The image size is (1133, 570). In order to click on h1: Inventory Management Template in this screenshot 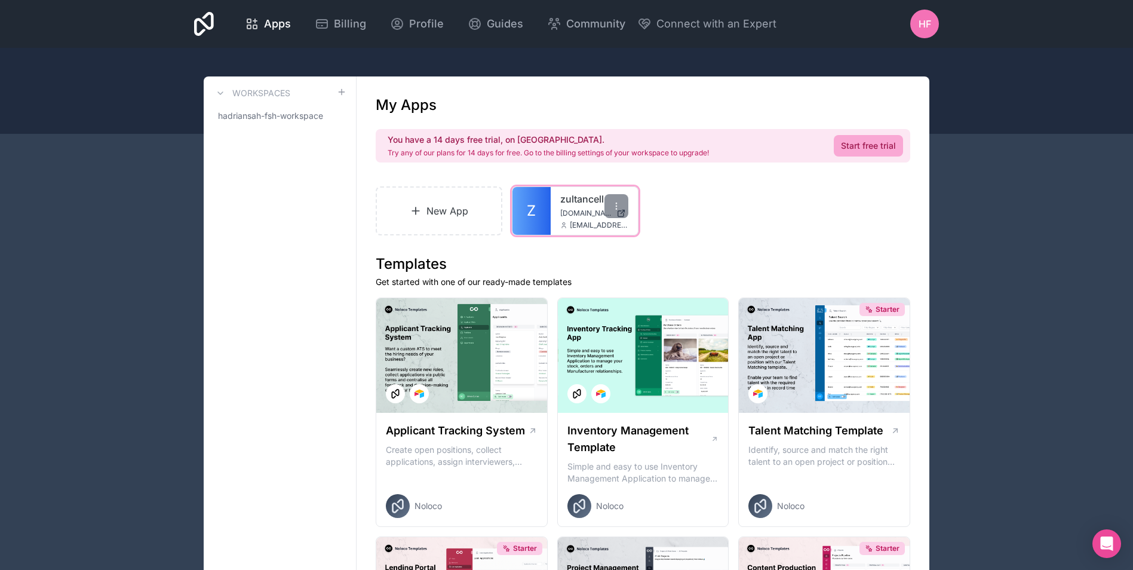, I will do `click(639, 439)`.